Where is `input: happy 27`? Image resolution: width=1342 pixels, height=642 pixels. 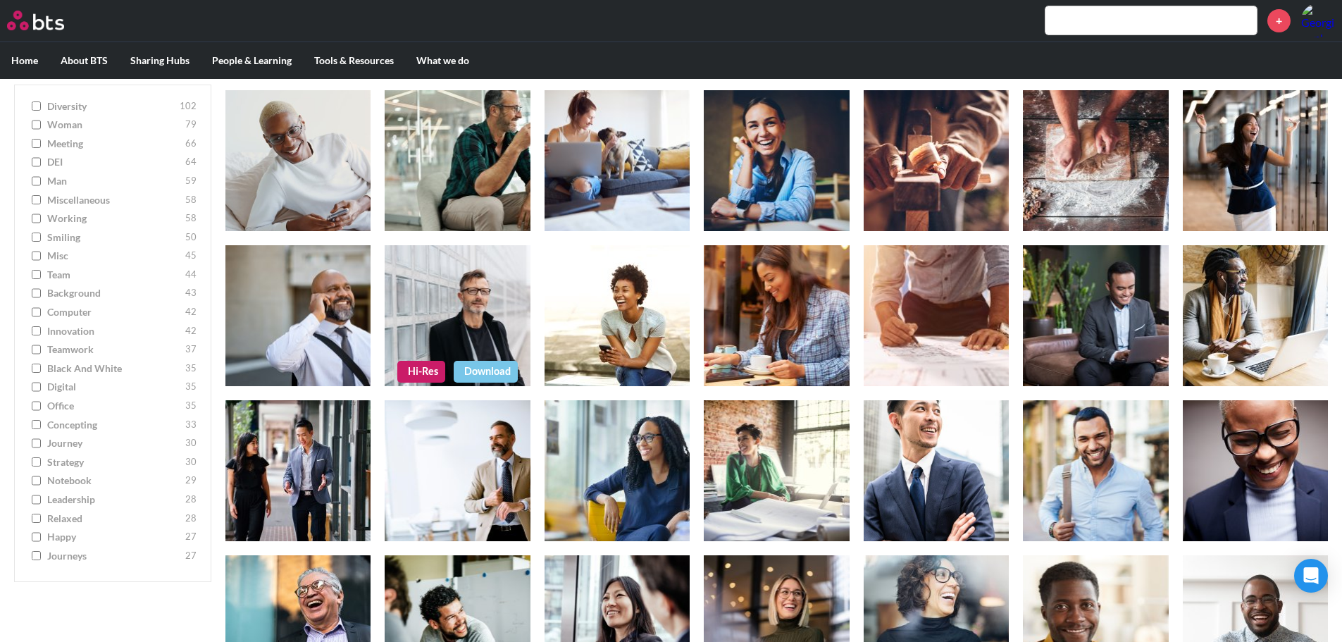
input: happy 27 is located at coordinates (36, 538).